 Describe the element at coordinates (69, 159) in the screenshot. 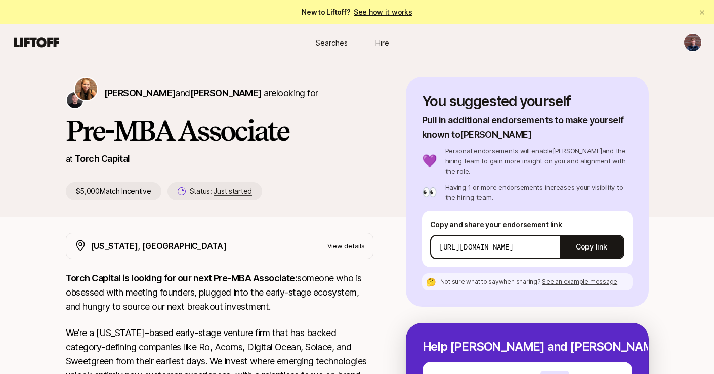

I see `p: at` at that location.